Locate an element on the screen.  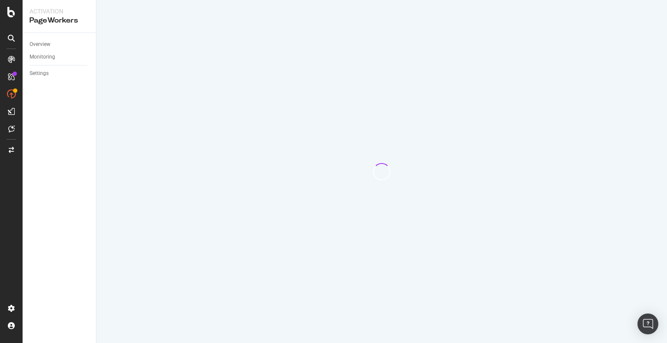
div: Open Intercom Messenger is located at coordinates (647, 324).